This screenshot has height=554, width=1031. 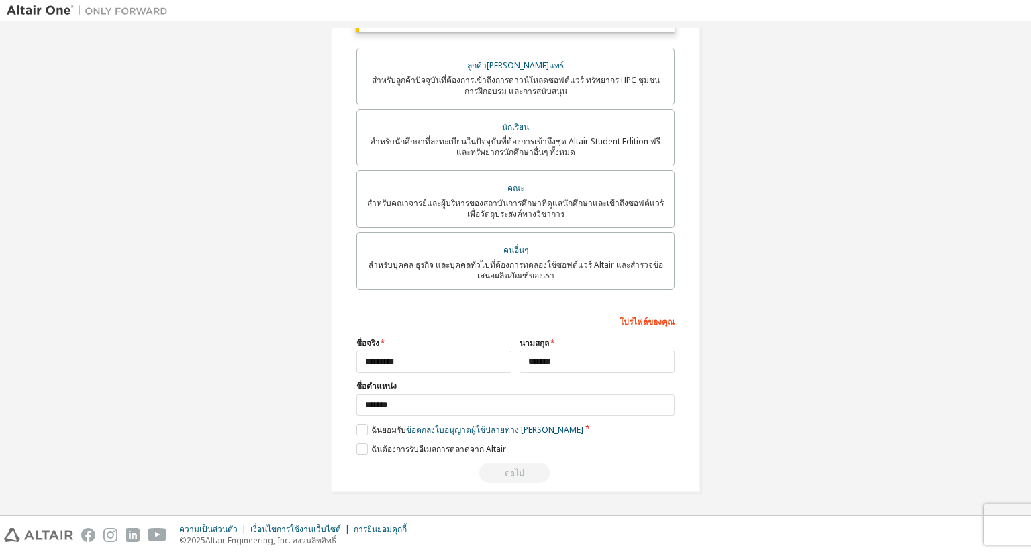 I want to click on font: คนอื่นๆ, so click(x=515, y=250).